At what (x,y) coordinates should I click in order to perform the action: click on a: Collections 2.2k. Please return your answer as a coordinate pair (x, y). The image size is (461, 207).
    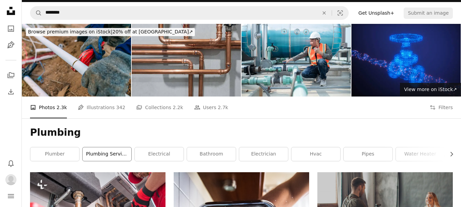
    Looking at the image, I should click on (159, 107).